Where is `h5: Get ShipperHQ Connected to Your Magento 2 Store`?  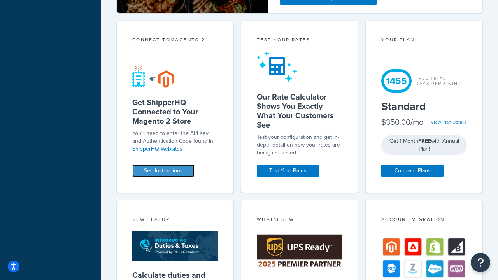
h5: Get ShipperHQ Connected to Your Magento 2 Store is located at coordinates (175, 112).